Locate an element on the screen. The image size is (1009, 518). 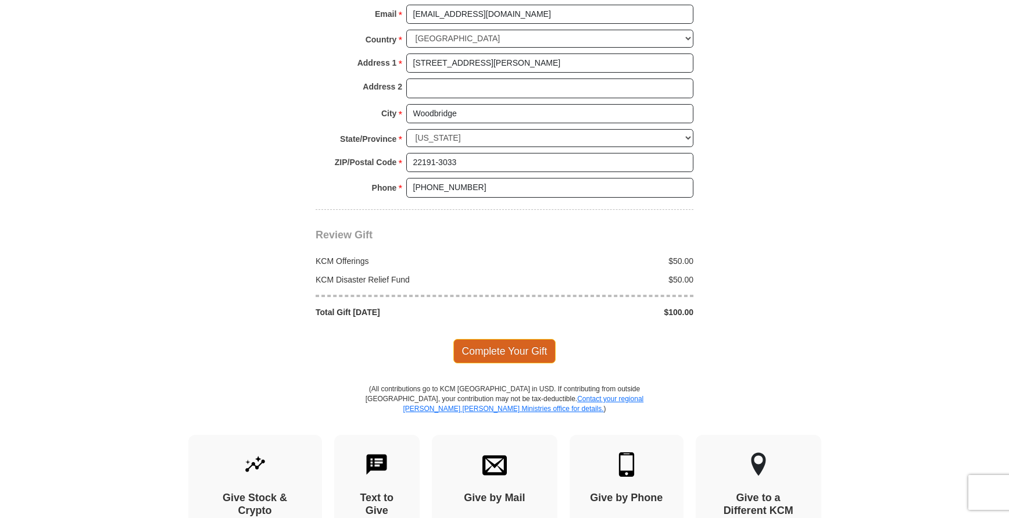
strong: City is located at coordinates (389, 113).